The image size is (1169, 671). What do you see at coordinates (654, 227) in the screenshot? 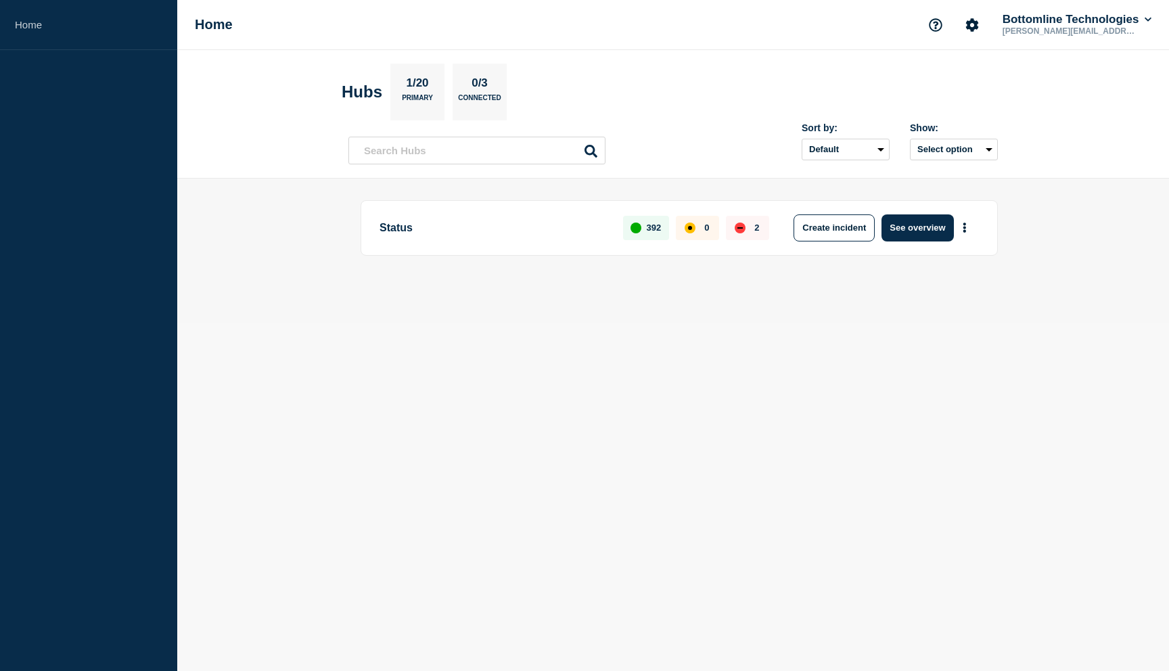
I see `p: 392` at bounding box center [654, 227].